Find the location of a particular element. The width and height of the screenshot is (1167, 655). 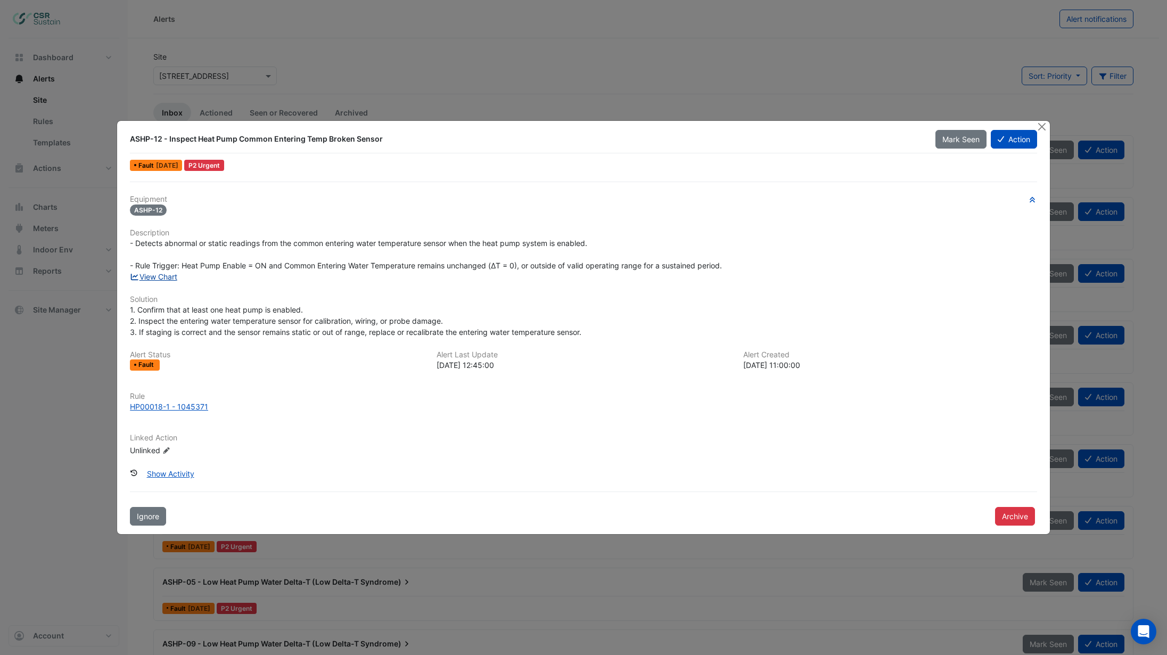

div: HP00018-1 - 1045371 is located at coordinates (169, 406).